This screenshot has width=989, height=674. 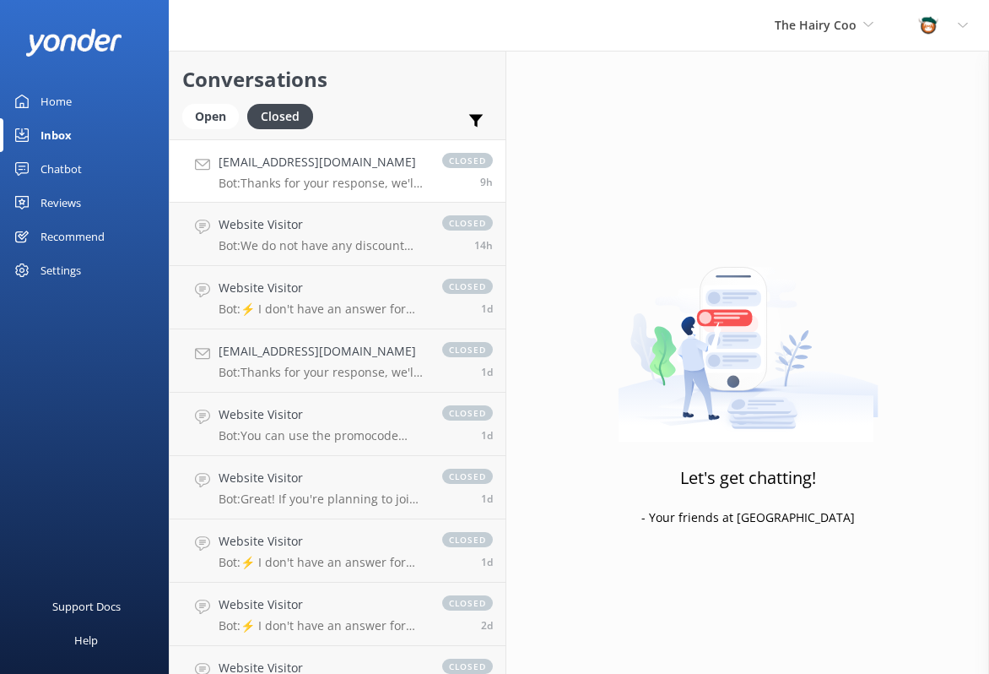 What do you see at coordinates (487, 625) in the screenshot?
I see `span: Sep 01 2025 08:56pm (UTC +01:00) Europe/Dublin` at bounding box center [487, 625].